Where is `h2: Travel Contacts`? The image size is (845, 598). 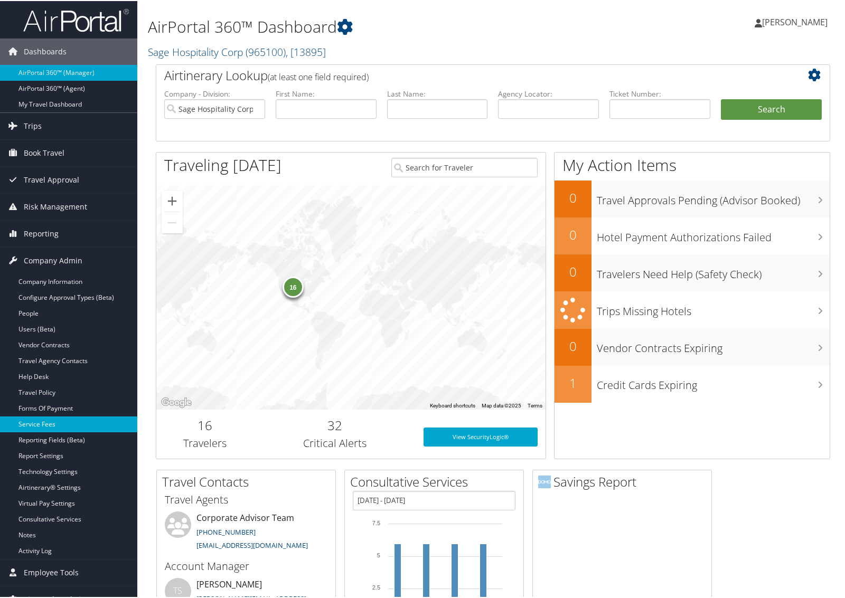
h2: Travel Contacts is located at coordinates (249, 481).